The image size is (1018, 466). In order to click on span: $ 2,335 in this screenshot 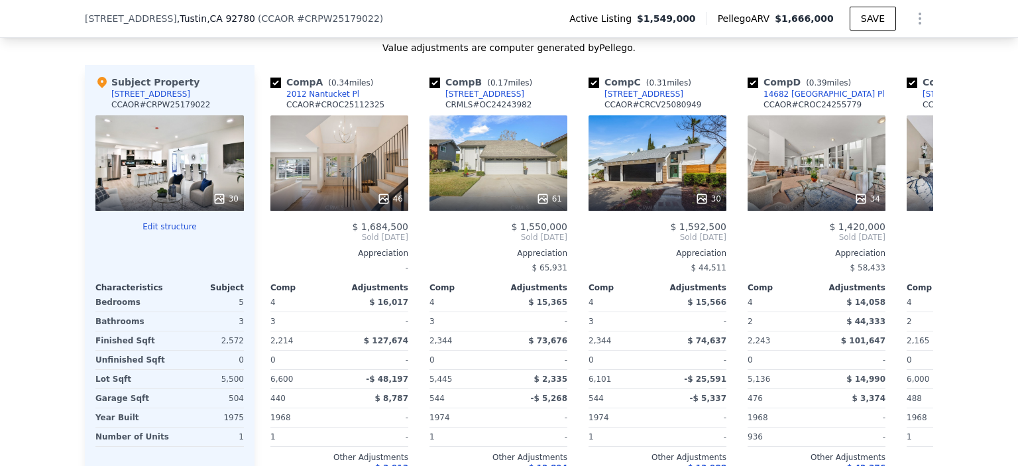, I will do `click(551, 379)`.